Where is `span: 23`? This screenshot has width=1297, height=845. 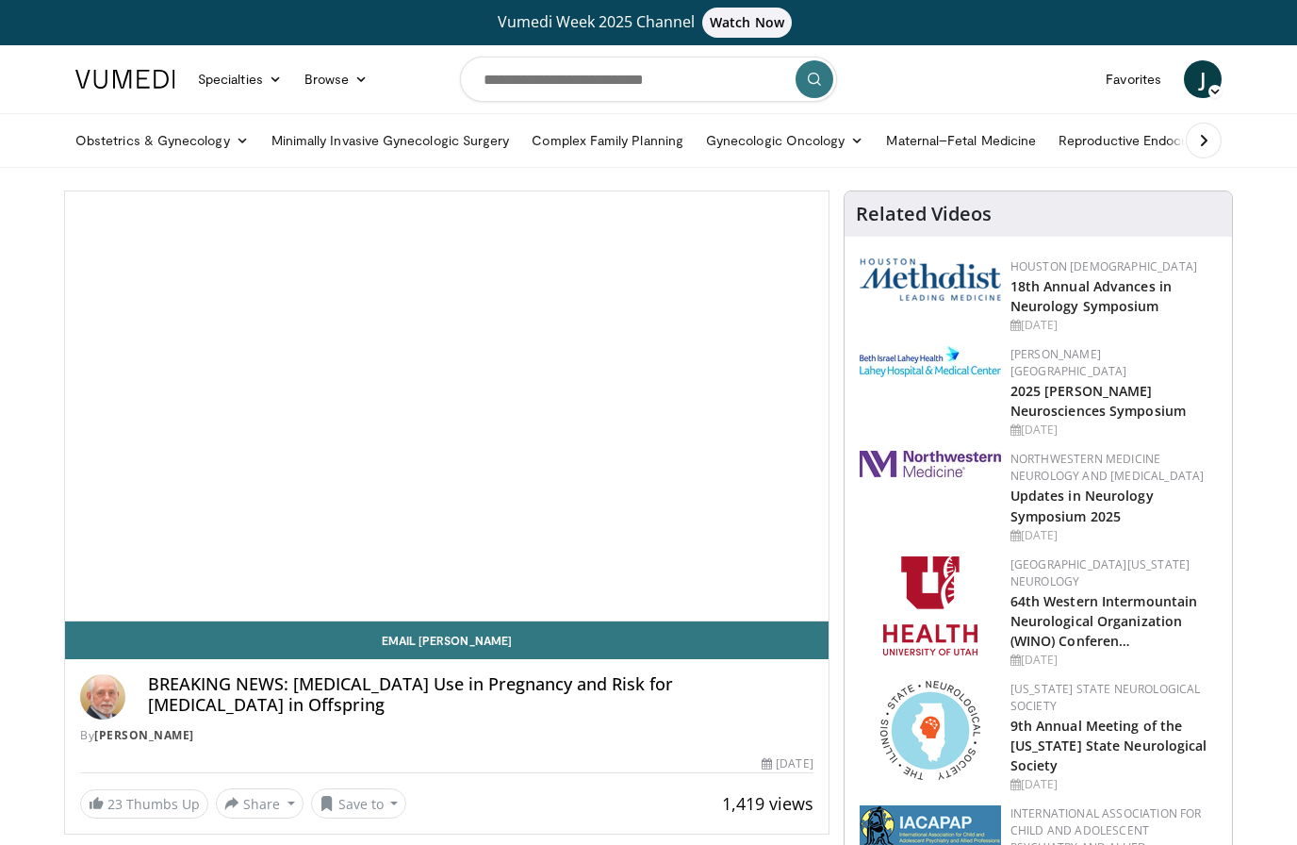
span: 23 is located at coordinates (115, 803).